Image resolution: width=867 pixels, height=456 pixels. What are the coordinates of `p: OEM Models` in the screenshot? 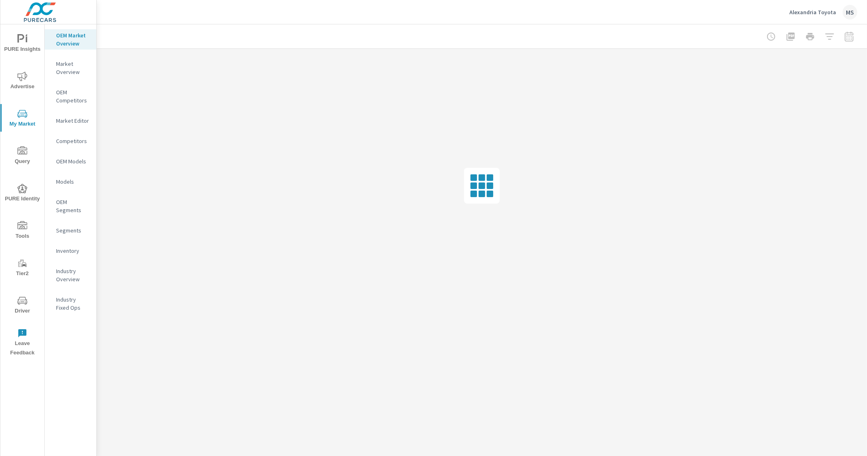 It's located at (73, 161).